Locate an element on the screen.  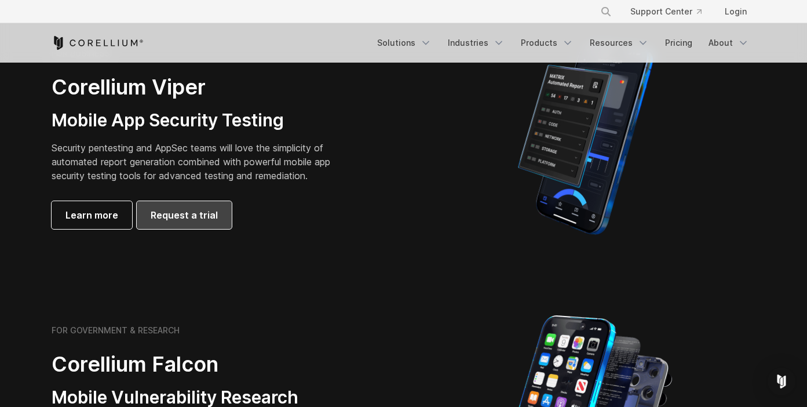
h2: Corellium Viper is located at coordinates (200, 87).